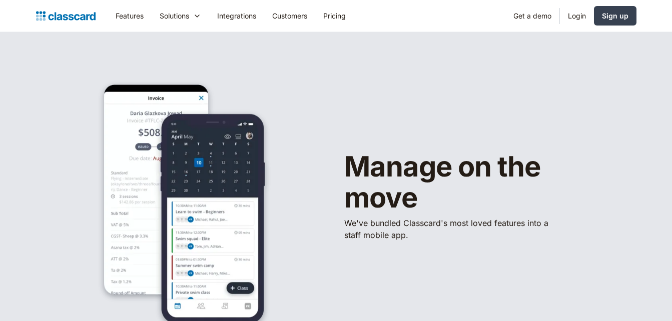  I want to click on a: Pricing, so click(334, 16).